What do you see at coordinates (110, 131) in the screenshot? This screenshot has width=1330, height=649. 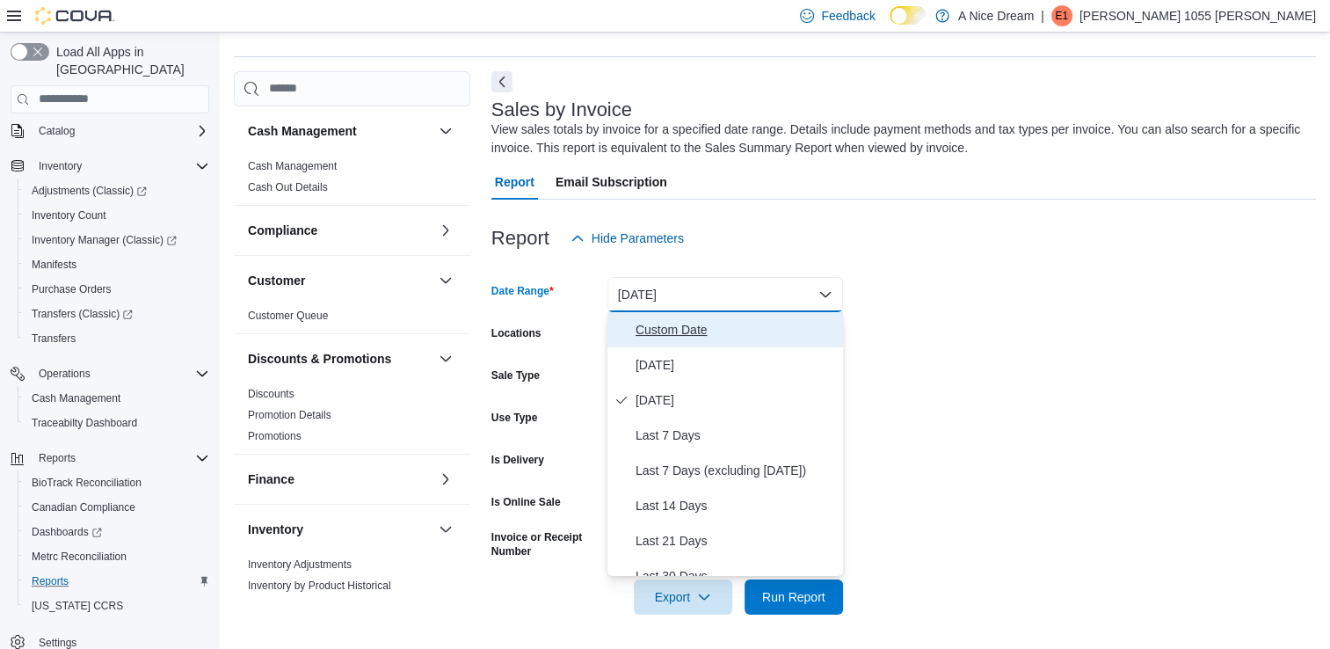 I see `button: Catalog` at bounding box center [110, 131].